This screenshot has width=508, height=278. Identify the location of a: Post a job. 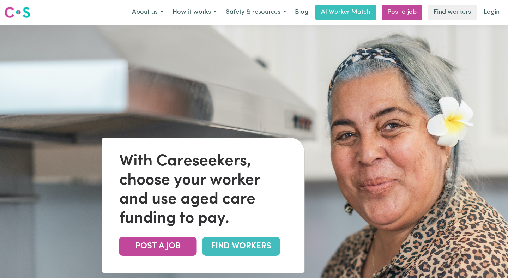
(402, 12).